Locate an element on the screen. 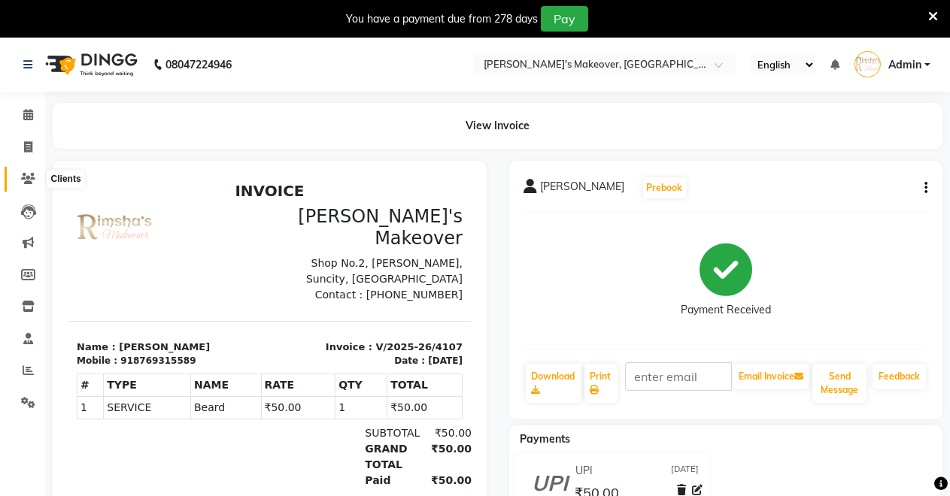  p: Invoice : V/2025-26/4107 is located at coordinates (303, 172).